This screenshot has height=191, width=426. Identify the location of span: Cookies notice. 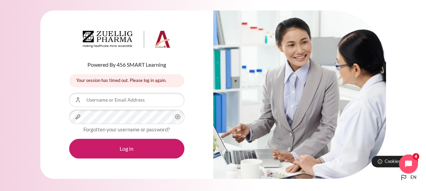
(399, 161).